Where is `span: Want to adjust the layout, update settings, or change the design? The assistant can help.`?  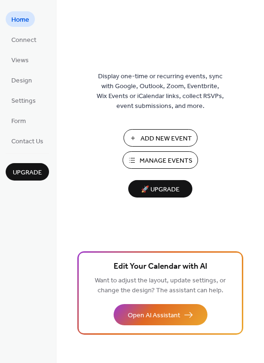
span: Want to adjust the layout, update settings, or change the design? The assistant can help. is located at coordinates (160, 286).